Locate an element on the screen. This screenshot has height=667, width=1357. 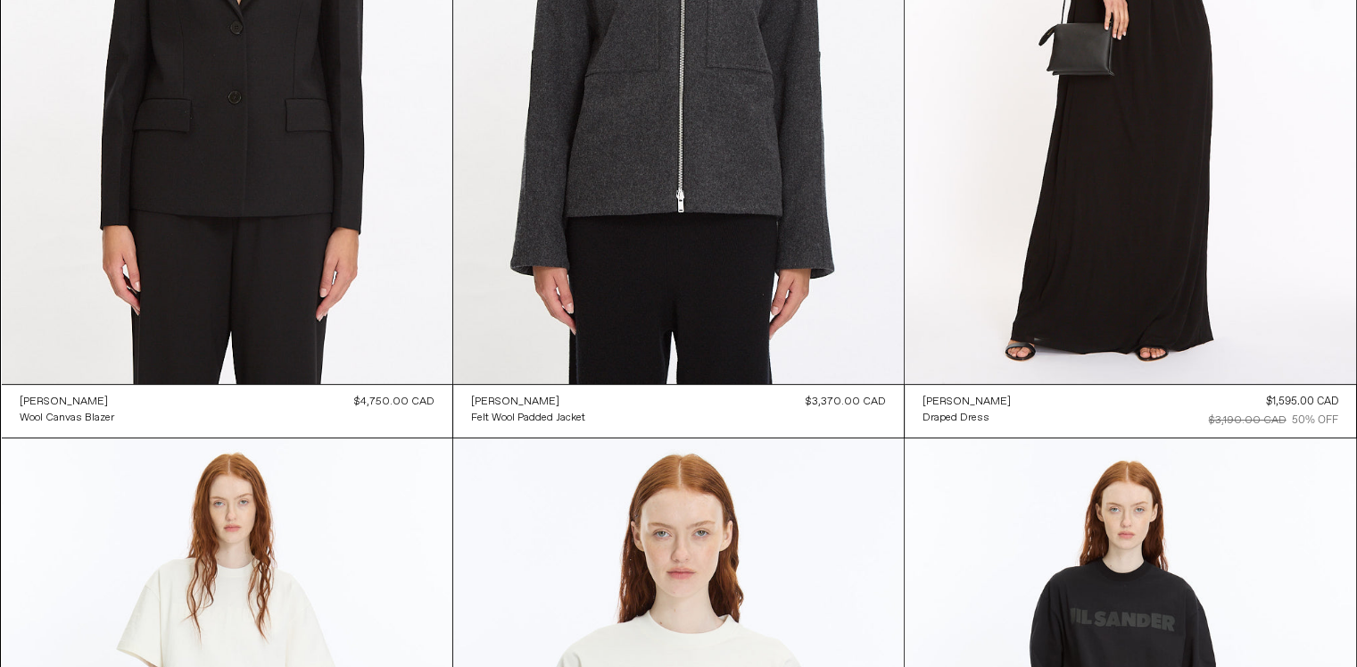
div: $4,750.00 CAD is located at coordinates (394, 402).